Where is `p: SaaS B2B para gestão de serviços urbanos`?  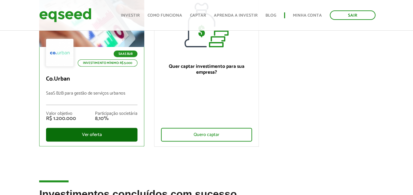 p: SaaS B2B para gestão de serviços urbanos is located at coordinates (91, 98).